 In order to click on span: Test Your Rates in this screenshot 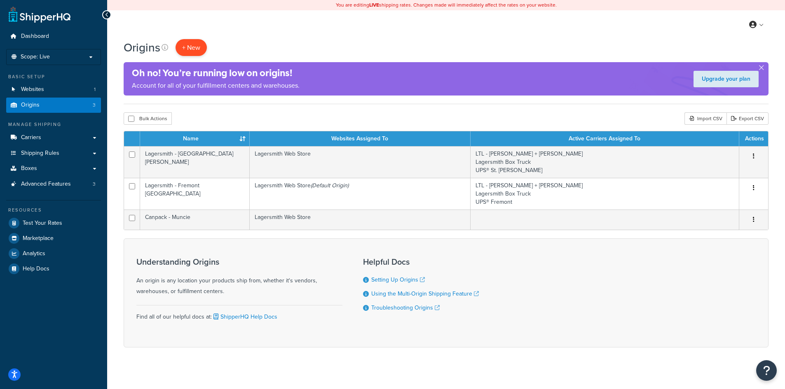, I will do `click(42, 223)`.